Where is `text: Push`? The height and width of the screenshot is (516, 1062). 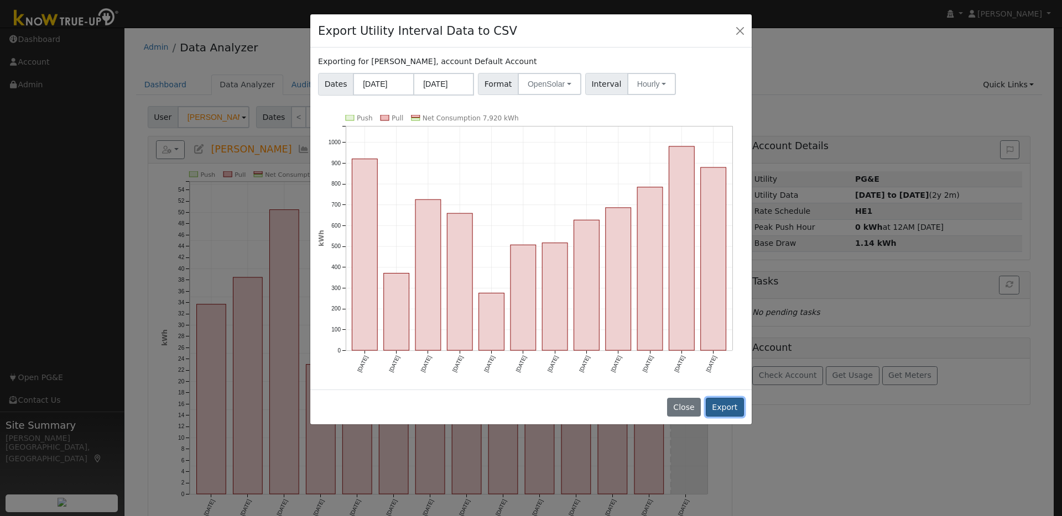 text: Push is located at coordinates (364, 118).